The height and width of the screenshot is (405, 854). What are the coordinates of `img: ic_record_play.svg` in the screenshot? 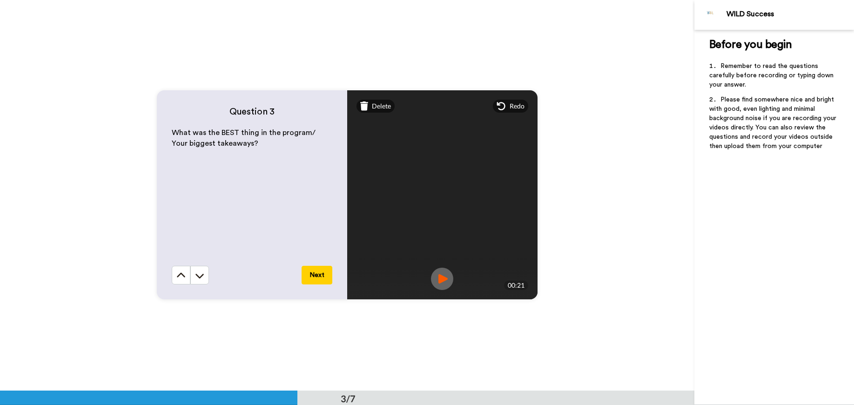 It's located at (442, 279).